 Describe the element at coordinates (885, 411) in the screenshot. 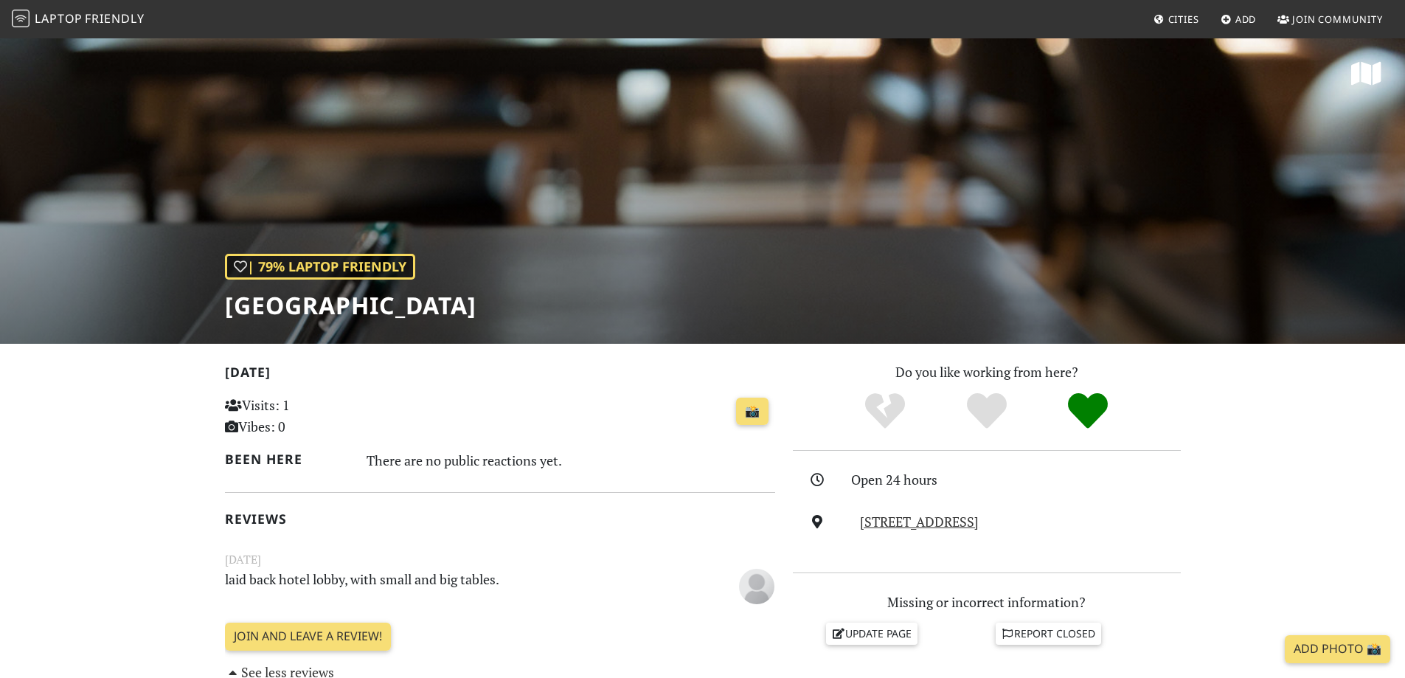

I see `div: No` at that location.